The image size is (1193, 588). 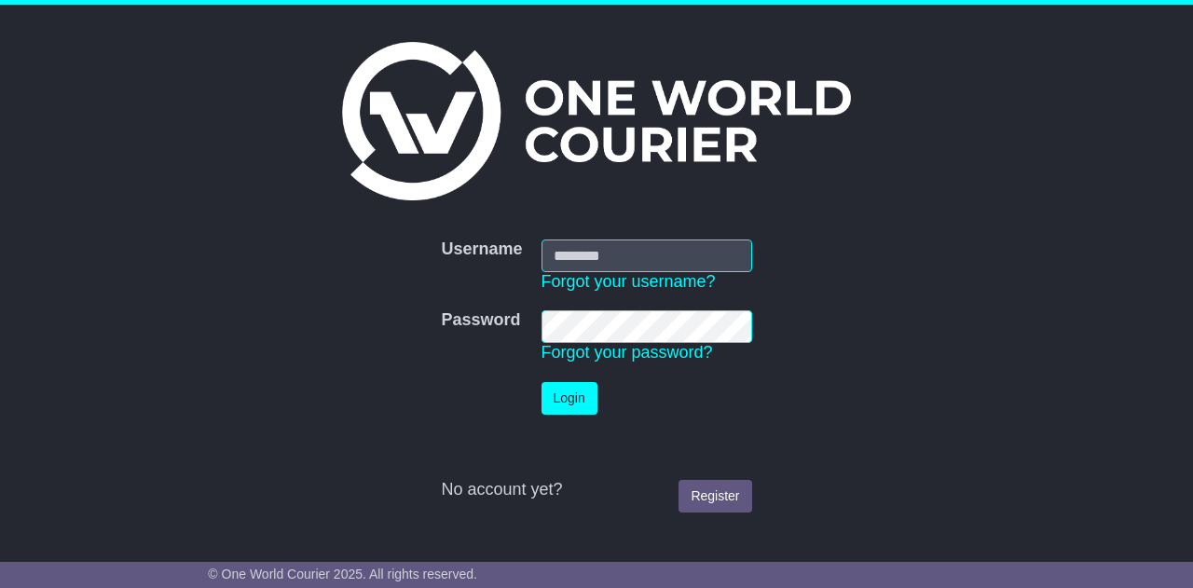 I want to click on label: Username, so click(x=481, y=250).